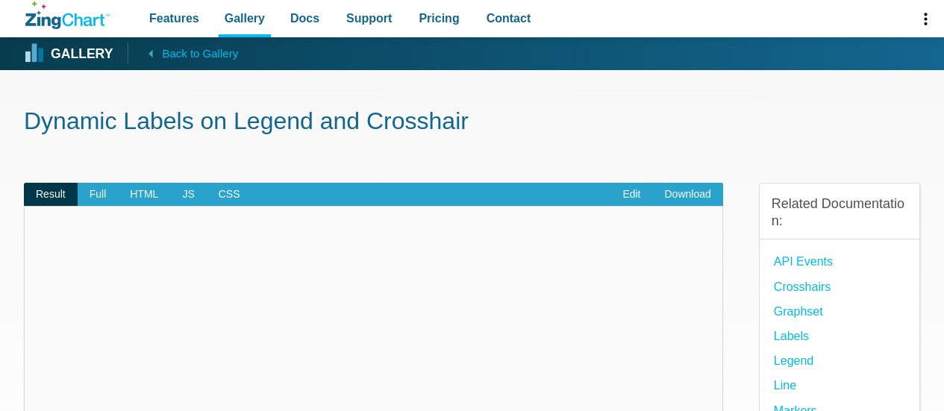 This screenshot has width=944, height=411. I want to click on strong: Gallery, so click(81, 54).